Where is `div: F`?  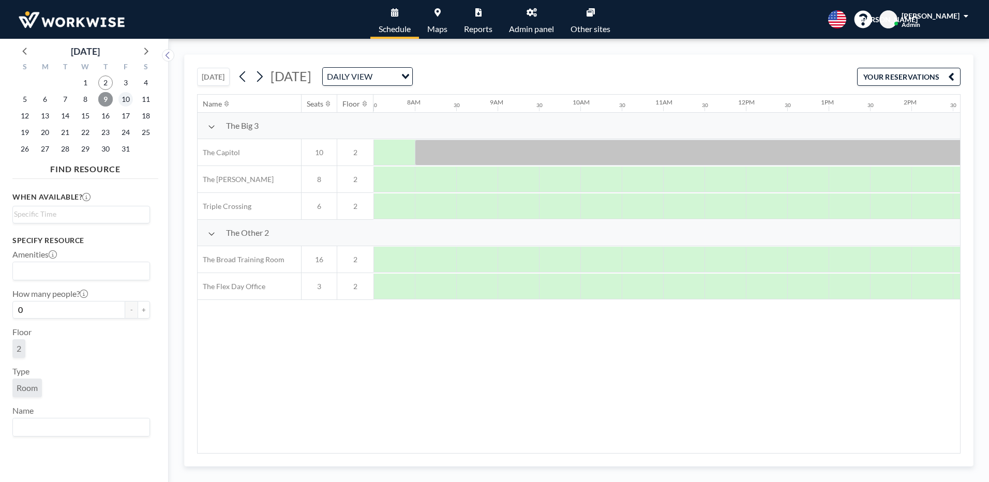 div: F is located at coordinates (125, 68).